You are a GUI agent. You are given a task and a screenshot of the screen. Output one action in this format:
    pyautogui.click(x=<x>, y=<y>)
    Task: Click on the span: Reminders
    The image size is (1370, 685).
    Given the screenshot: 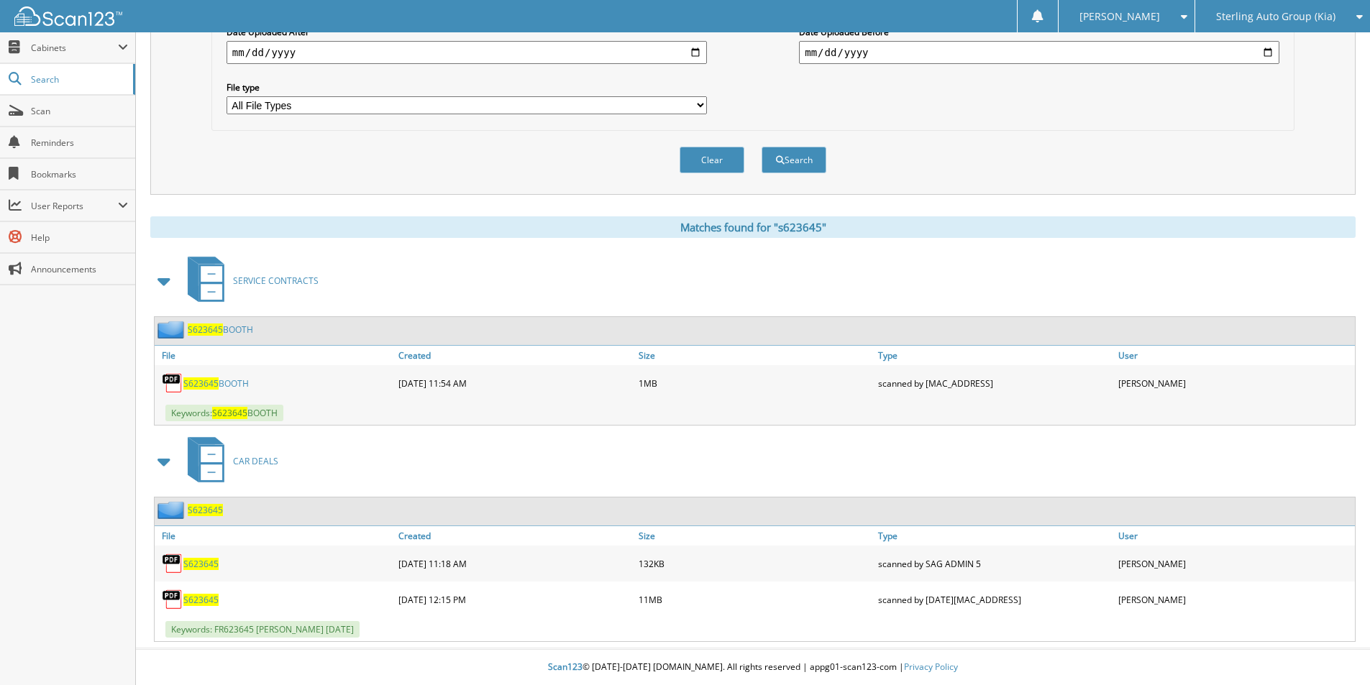 What is the action you would take?
    pyautogui.click(x=79, y=142)
    